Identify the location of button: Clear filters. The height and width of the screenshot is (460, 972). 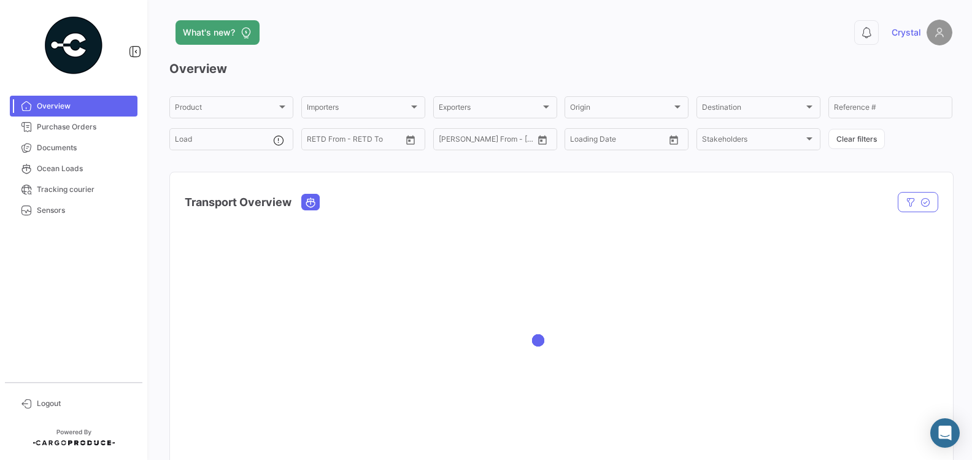
(857, 139).